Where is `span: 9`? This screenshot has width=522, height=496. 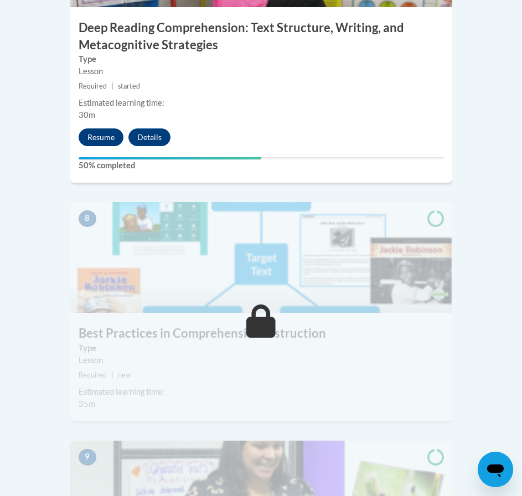 span: 9 is located at coordinates (88, 457).